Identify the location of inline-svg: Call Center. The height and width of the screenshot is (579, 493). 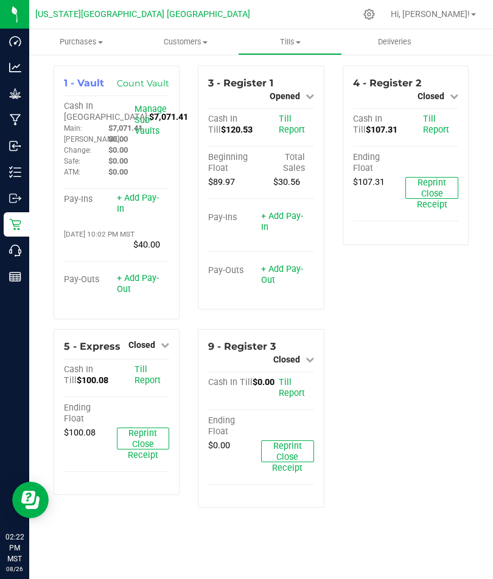
(15, 251).